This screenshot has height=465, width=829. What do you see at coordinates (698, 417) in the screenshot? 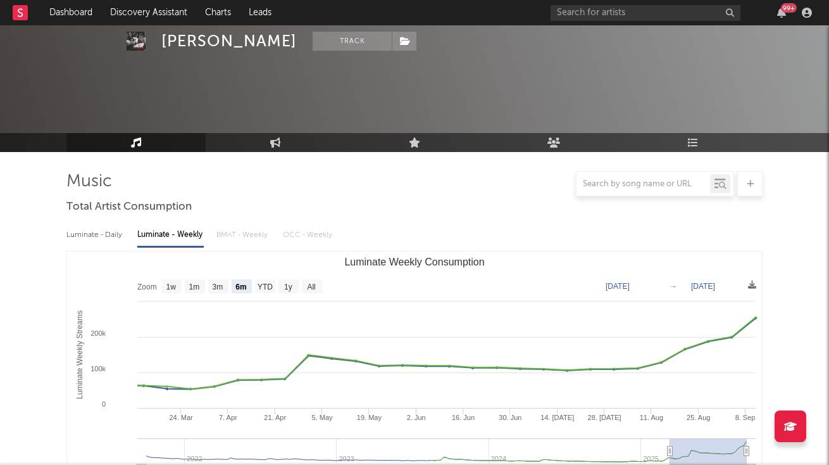
I see `text: 25. Aug` at bounding box center [698, 417].